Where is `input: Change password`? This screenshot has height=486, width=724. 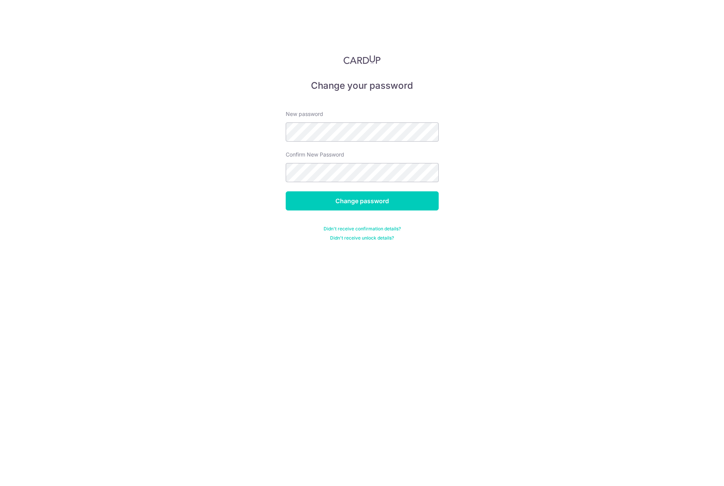 input: Change password is located at coordinates (362, 201).